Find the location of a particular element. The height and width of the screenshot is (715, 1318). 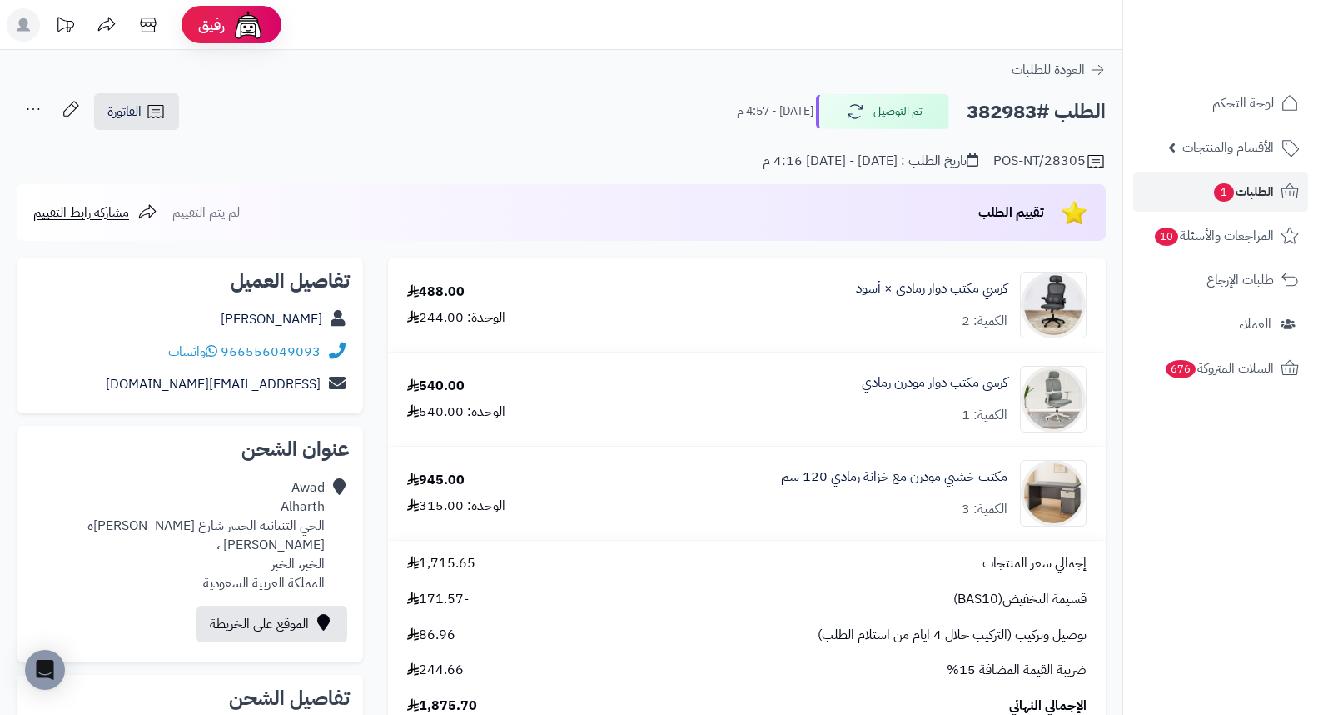

a: الموقع على الخريطة is located at coordinates (271, 624).